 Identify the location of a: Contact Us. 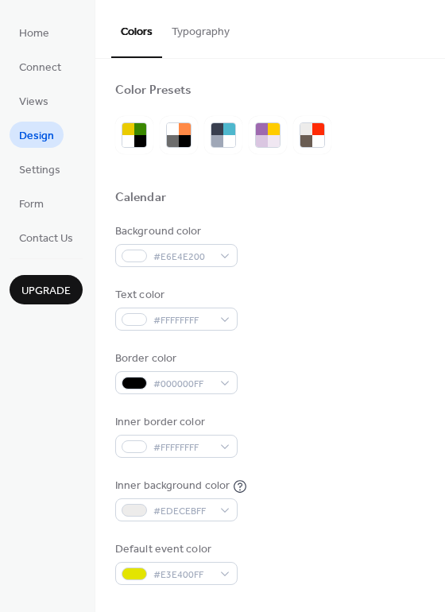
(46, 237).